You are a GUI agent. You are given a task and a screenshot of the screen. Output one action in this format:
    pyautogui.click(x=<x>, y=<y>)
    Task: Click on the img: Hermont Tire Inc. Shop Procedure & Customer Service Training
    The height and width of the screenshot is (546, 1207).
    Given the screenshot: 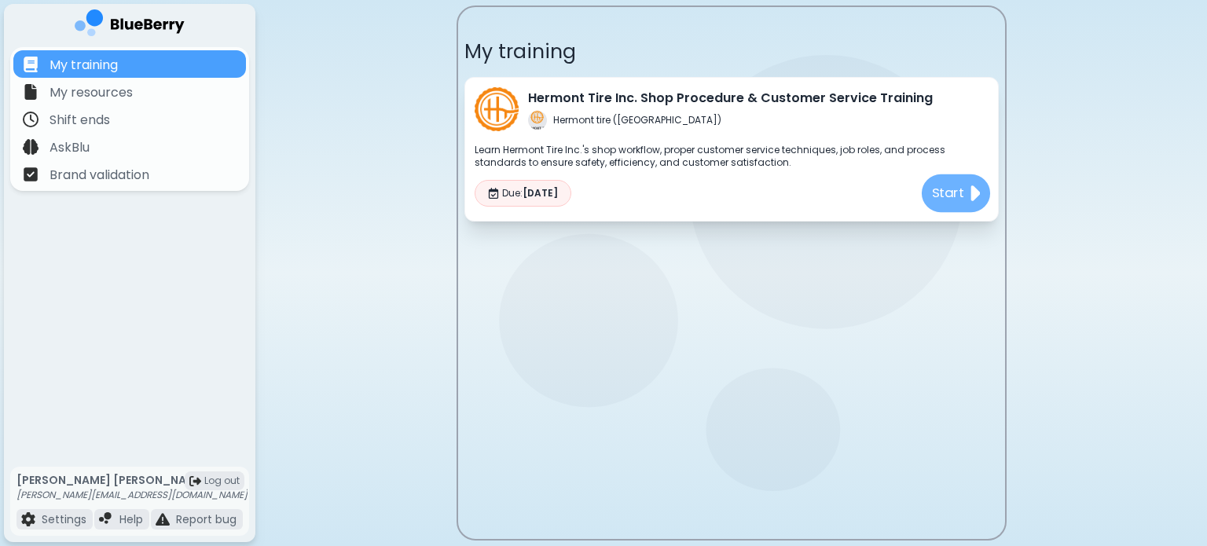 What is the action you would take?
    pyautogui.click(x=497, y=109)
    